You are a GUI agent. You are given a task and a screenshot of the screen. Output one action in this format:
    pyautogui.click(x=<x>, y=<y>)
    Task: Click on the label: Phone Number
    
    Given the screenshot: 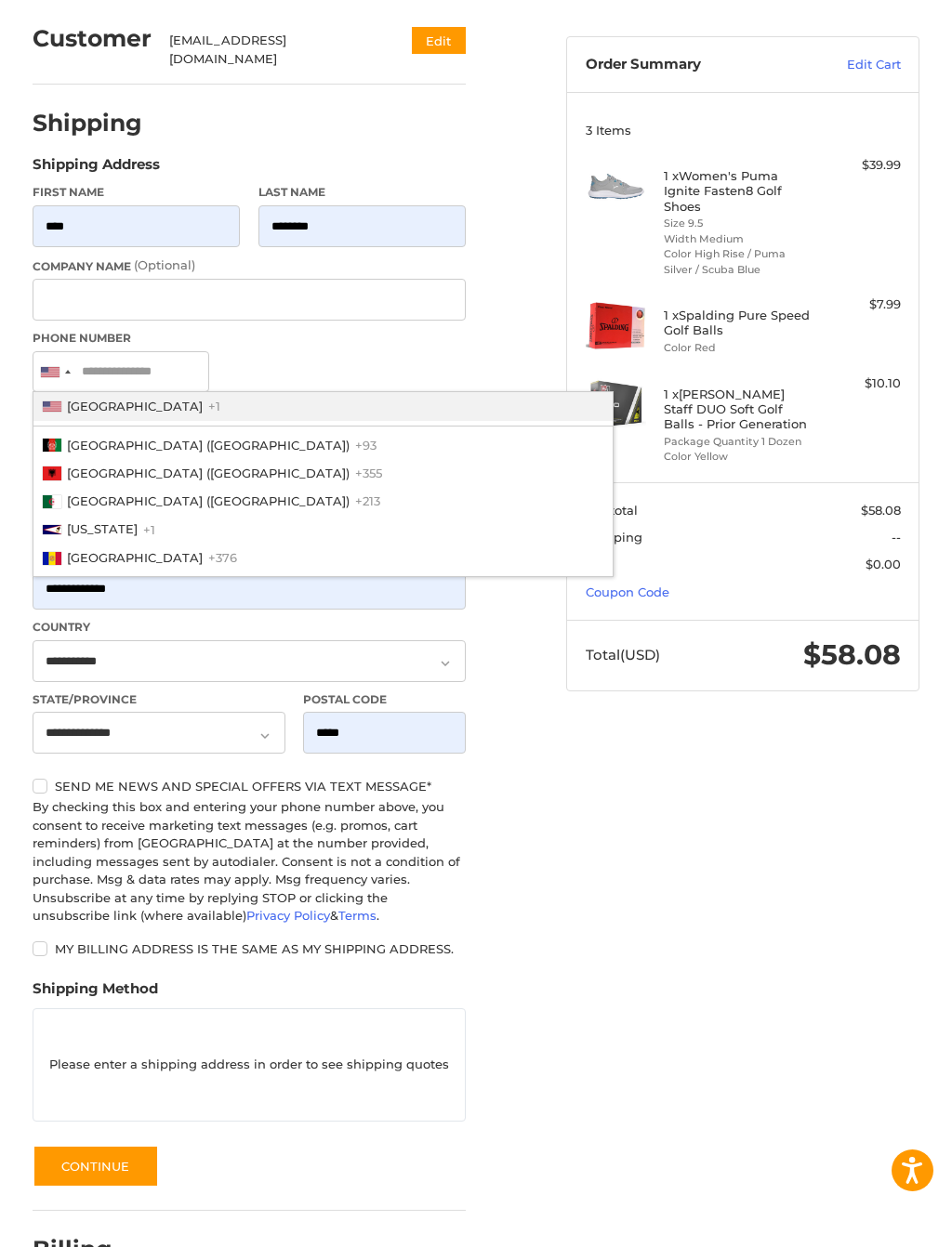 What is the action you would take?
    pyautogui.click(x=249, y=338)
    